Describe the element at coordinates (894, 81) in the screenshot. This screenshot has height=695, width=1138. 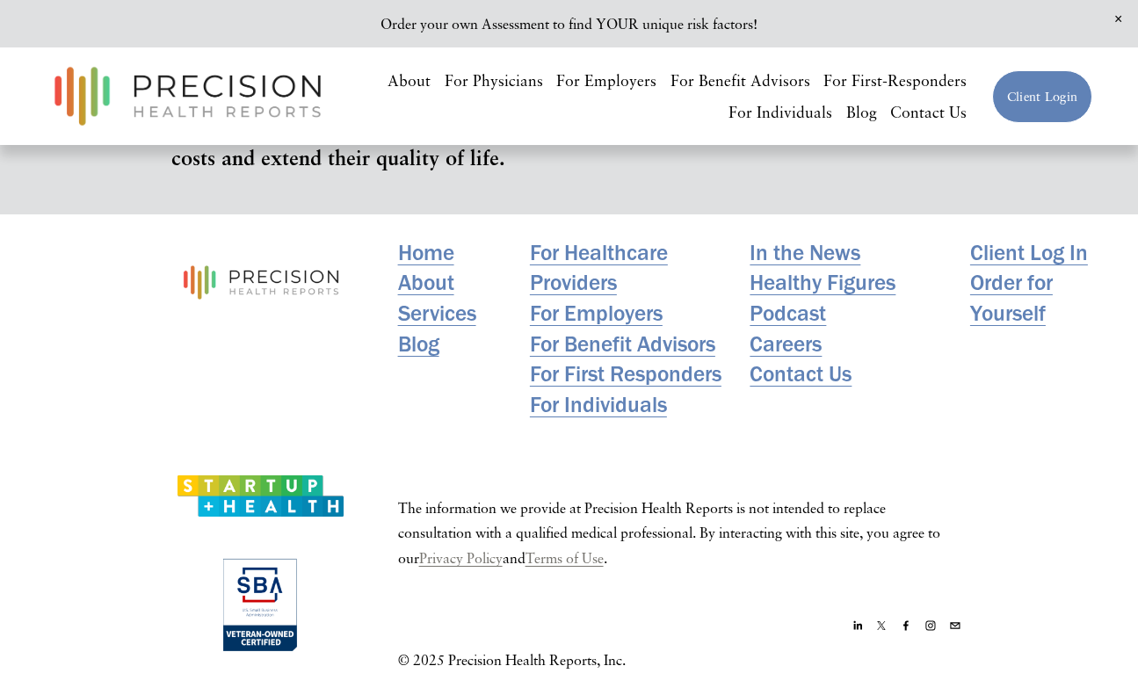
I see `a: For First-Responders` at that location.